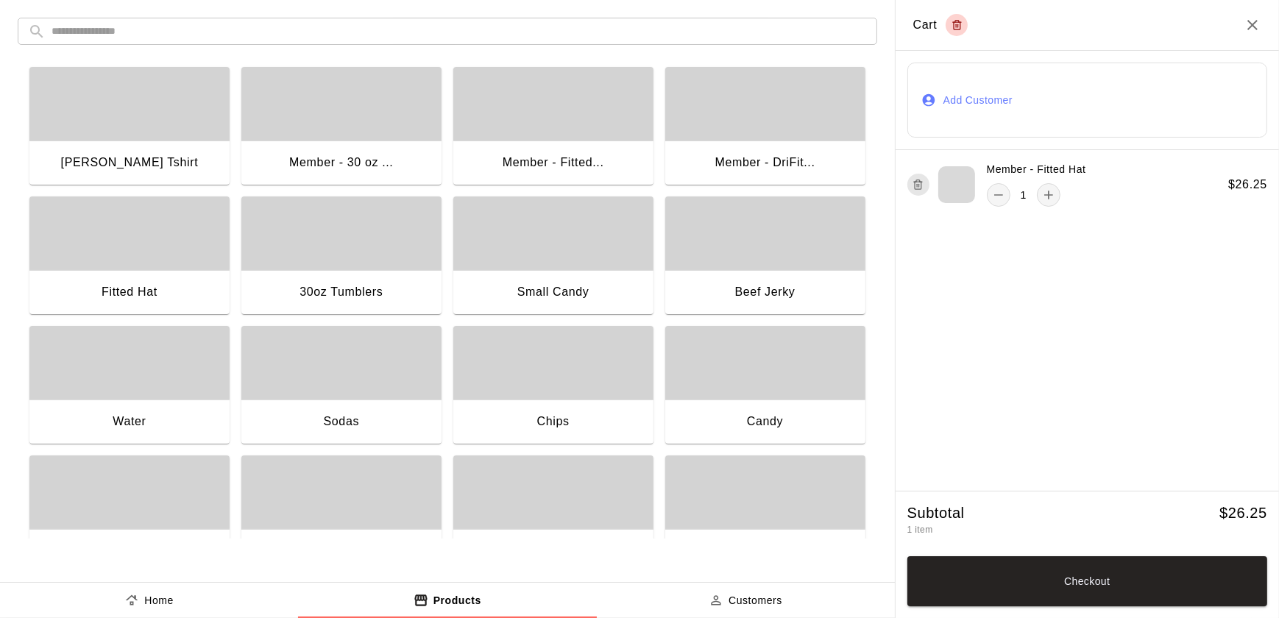 This screenshot has height=618, width=1279. Describe the element at coordinates (130, 292) in the screenshot. I see `div: Fitted Hat` at that location.